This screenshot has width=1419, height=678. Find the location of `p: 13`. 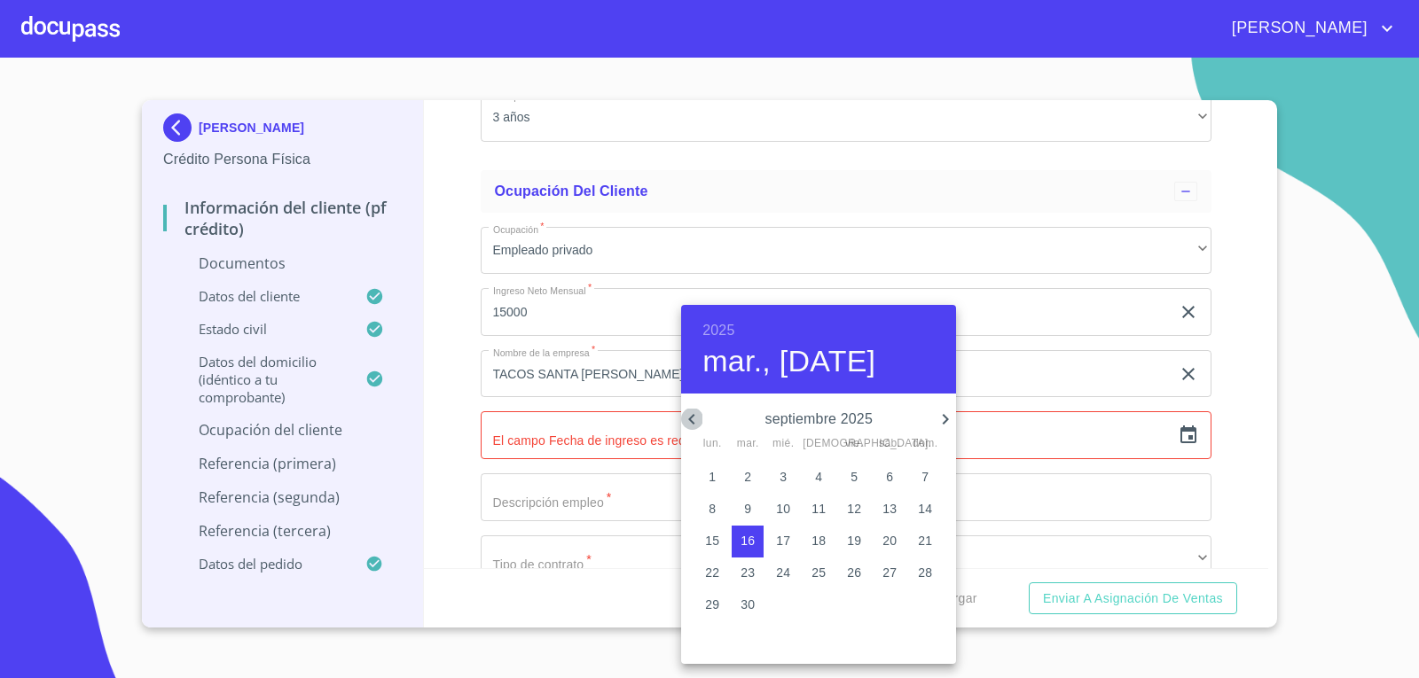

p: 13 is located at coordinates (890, 509).